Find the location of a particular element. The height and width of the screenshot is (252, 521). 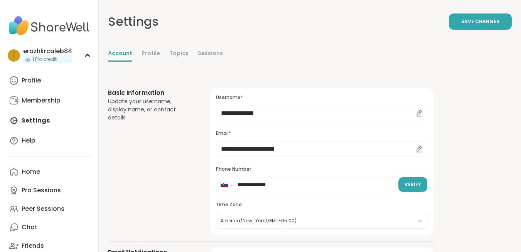

img: ShareWell Nav Logo is located at coordinates (49, 26).